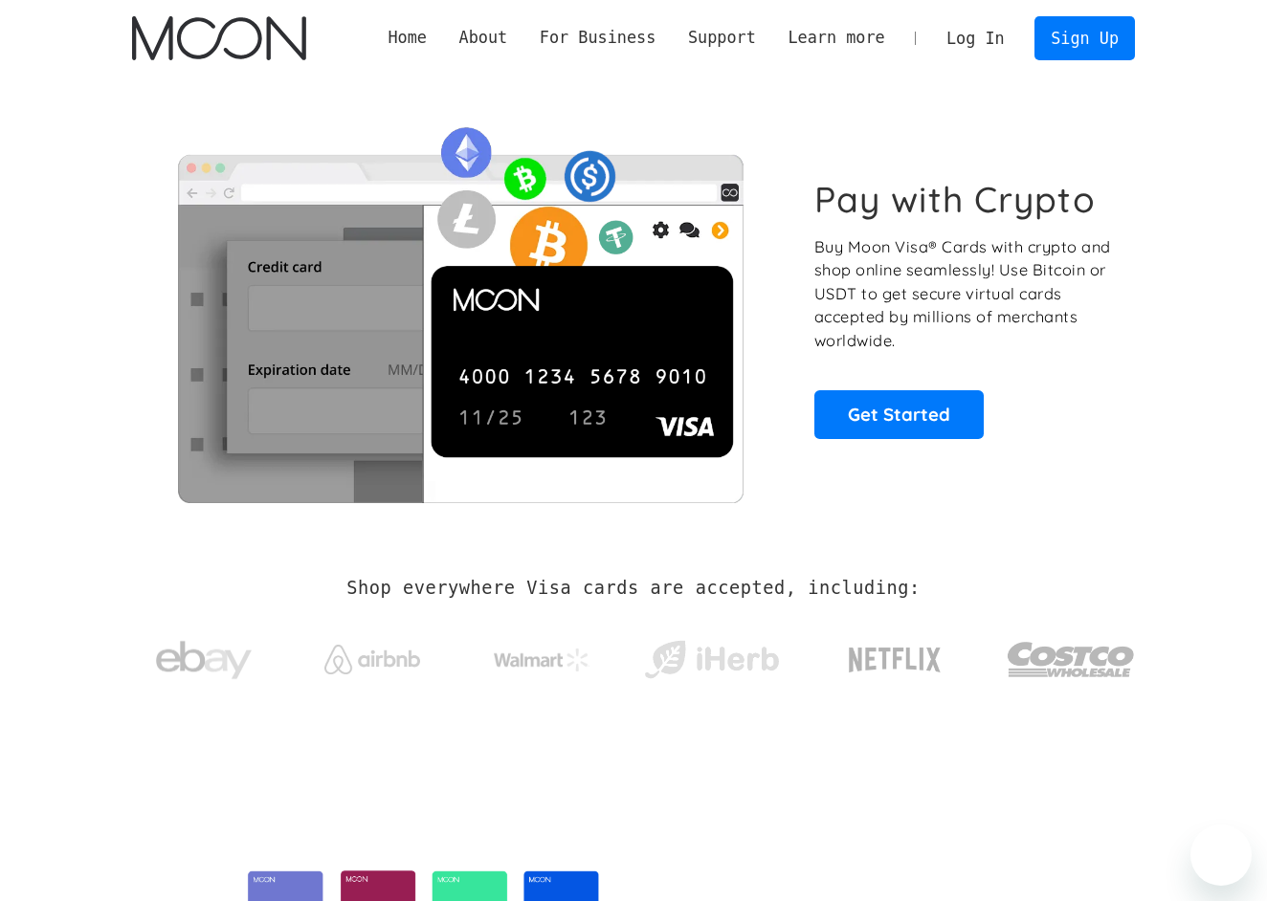 The width and height of the screenshot is (1267, 901). Describe the element at coordinates (204, 660) in the screenshot. I see `img: ebay` at that location.